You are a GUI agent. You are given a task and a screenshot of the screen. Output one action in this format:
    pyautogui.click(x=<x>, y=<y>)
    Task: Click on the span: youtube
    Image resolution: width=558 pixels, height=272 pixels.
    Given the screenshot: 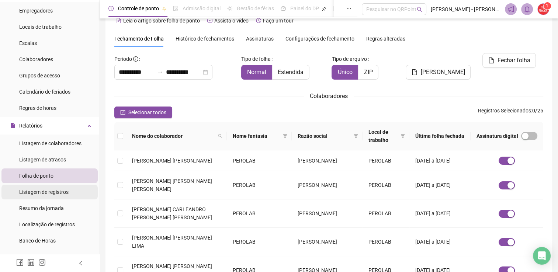 What is the action you would take?
    pyautogui.click(x=210, y=21)
    